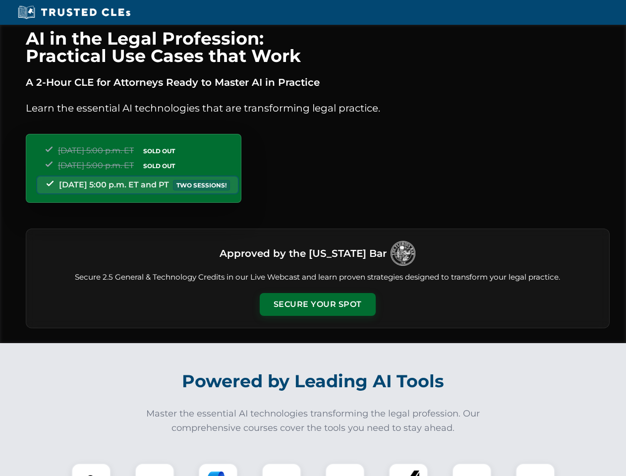 The image size is (626, 476). What do you see at coordinates (313, 421) in the screenshot?
I see `p: Master the essential AI technologies transforming the legal profession. Our comprehensive courses...` at bounding box center [313, 421].